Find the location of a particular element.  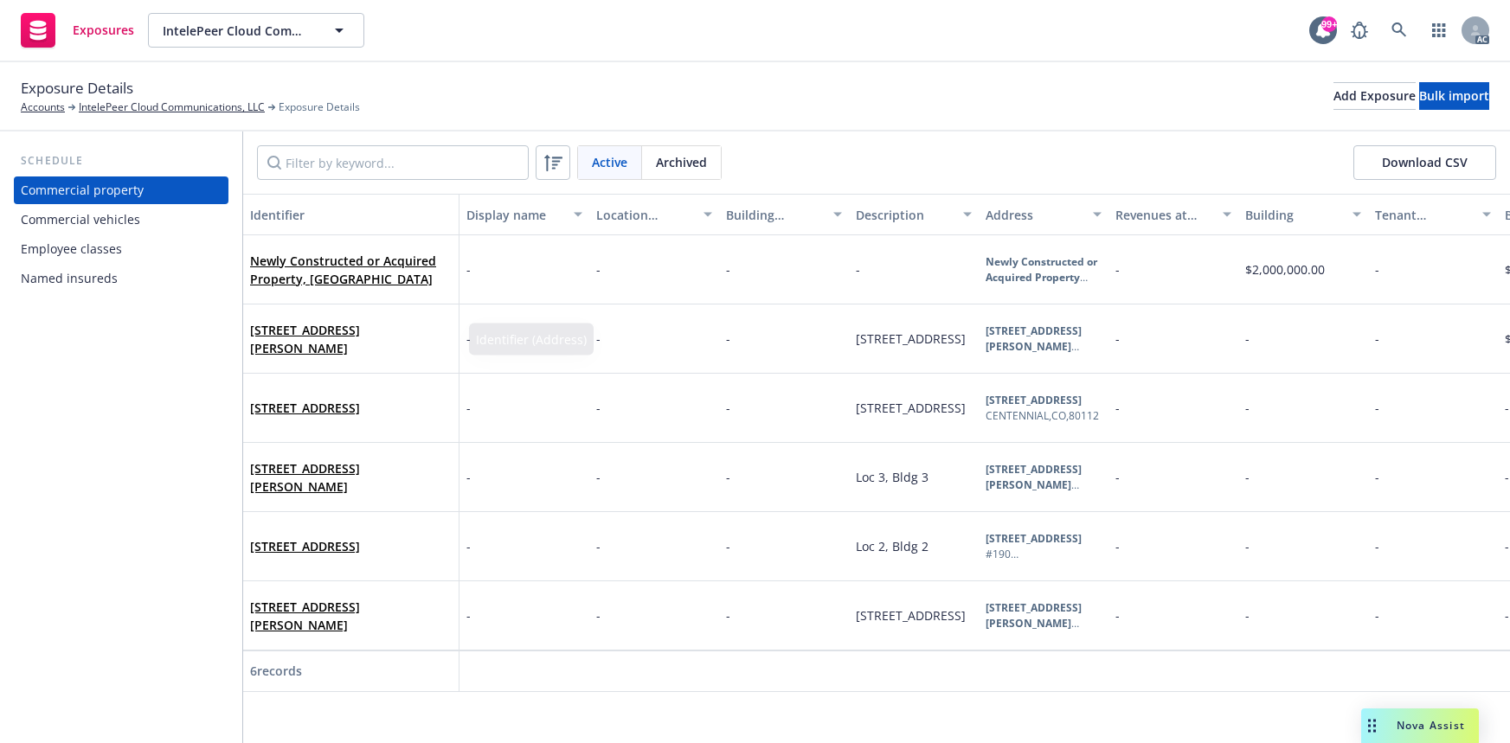

a: Accounts is located at coordinates (42, 107).